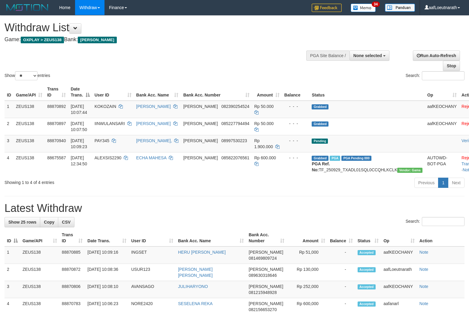 This screenshot has width=469, height=315. I want to click on th: Action, so click(441, 237).